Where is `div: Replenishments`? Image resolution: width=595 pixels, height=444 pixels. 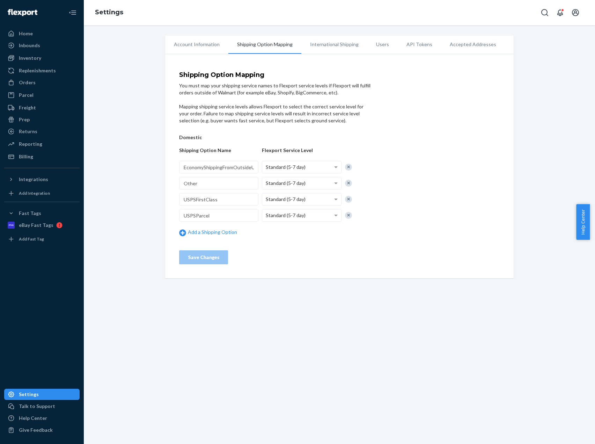
div: Replenishments is located at coordinates (37, 71).